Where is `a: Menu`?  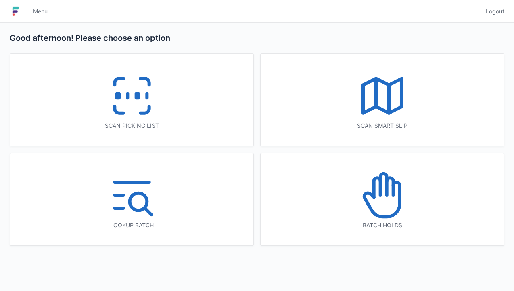
a: Menu is located at coordinates (40, 11).